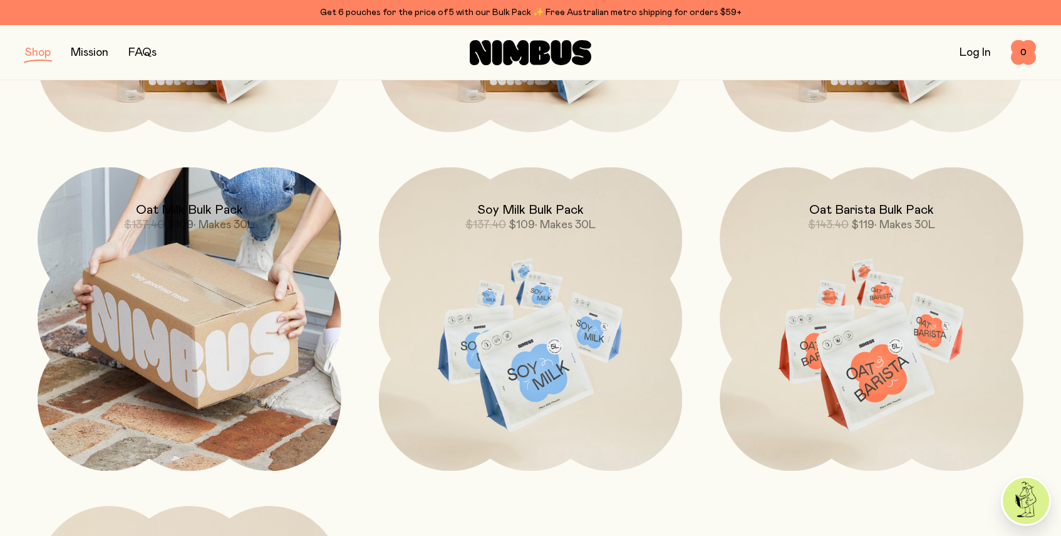 The width and height of the screenshot is (1061, 536). I want to click on h2: Soy Milk Bulk Pack, so click(531, 210).